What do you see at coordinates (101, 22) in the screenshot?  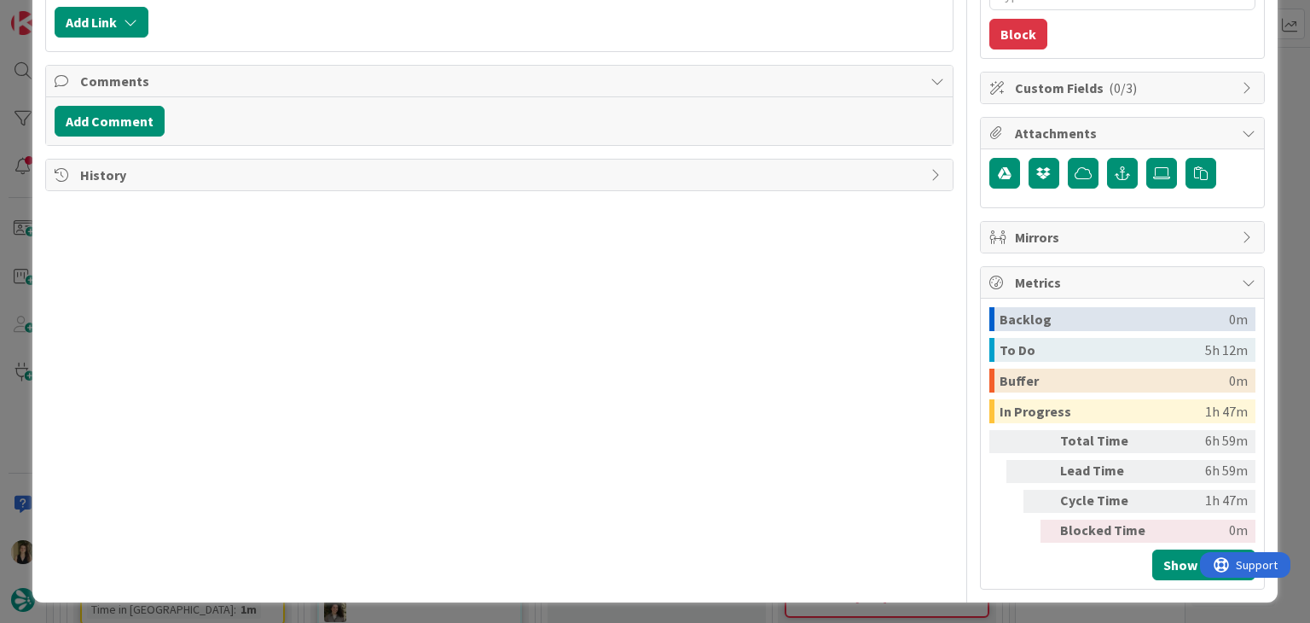 I see `button: Add Link` at bounding box center [101, 22].